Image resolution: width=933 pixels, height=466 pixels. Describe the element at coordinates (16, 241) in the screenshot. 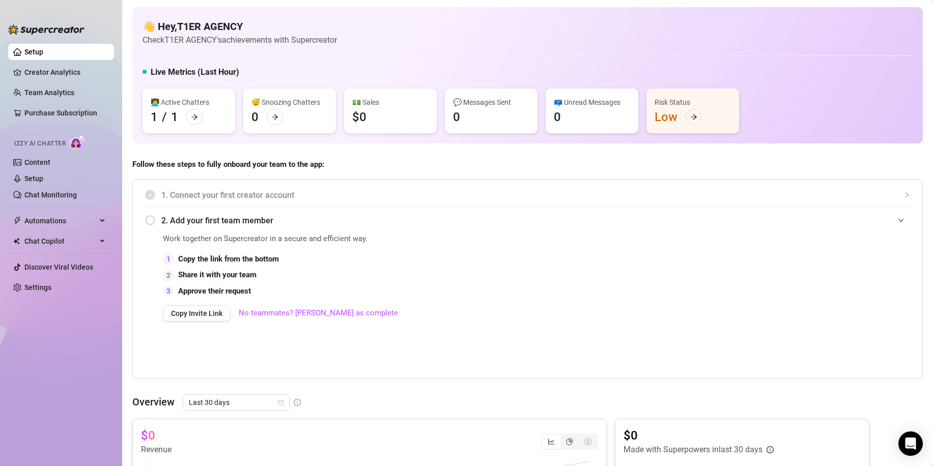

I see `img: Chat Copilot` at that location.